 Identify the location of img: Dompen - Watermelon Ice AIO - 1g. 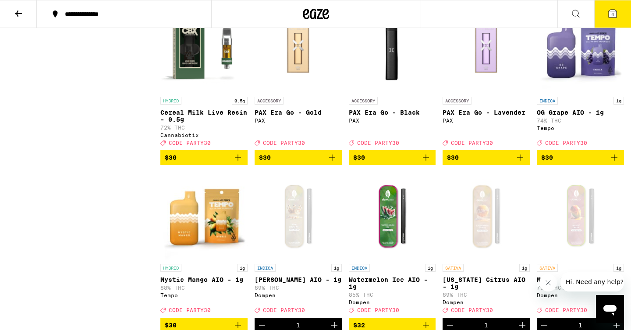
(392, 216).